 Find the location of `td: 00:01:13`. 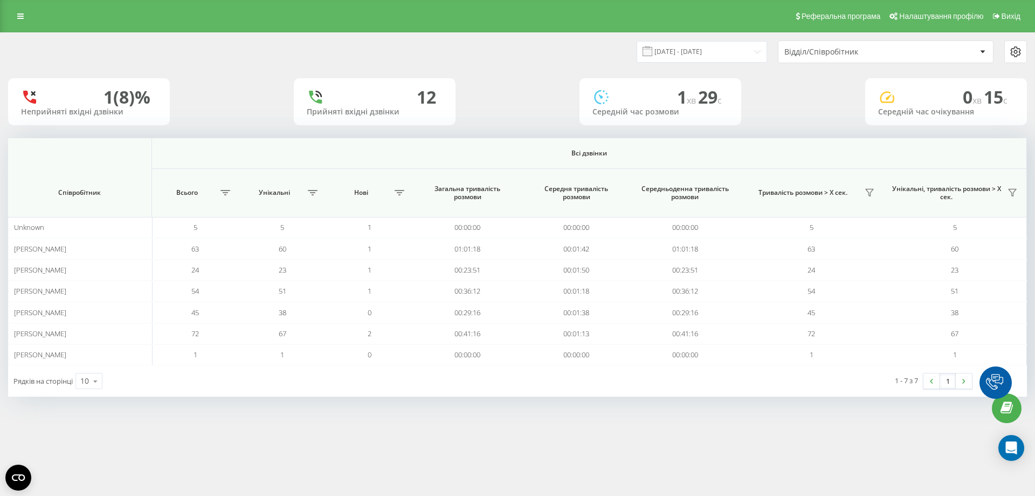

td: 00:01:13 is located at coordinates (576, 333).